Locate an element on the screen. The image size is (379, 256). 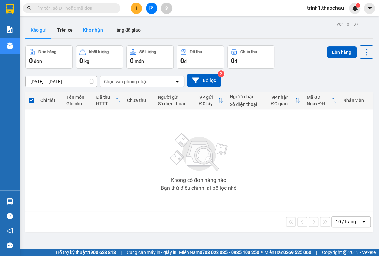
div: ĐC lấy is located at coordinates (208, 104).